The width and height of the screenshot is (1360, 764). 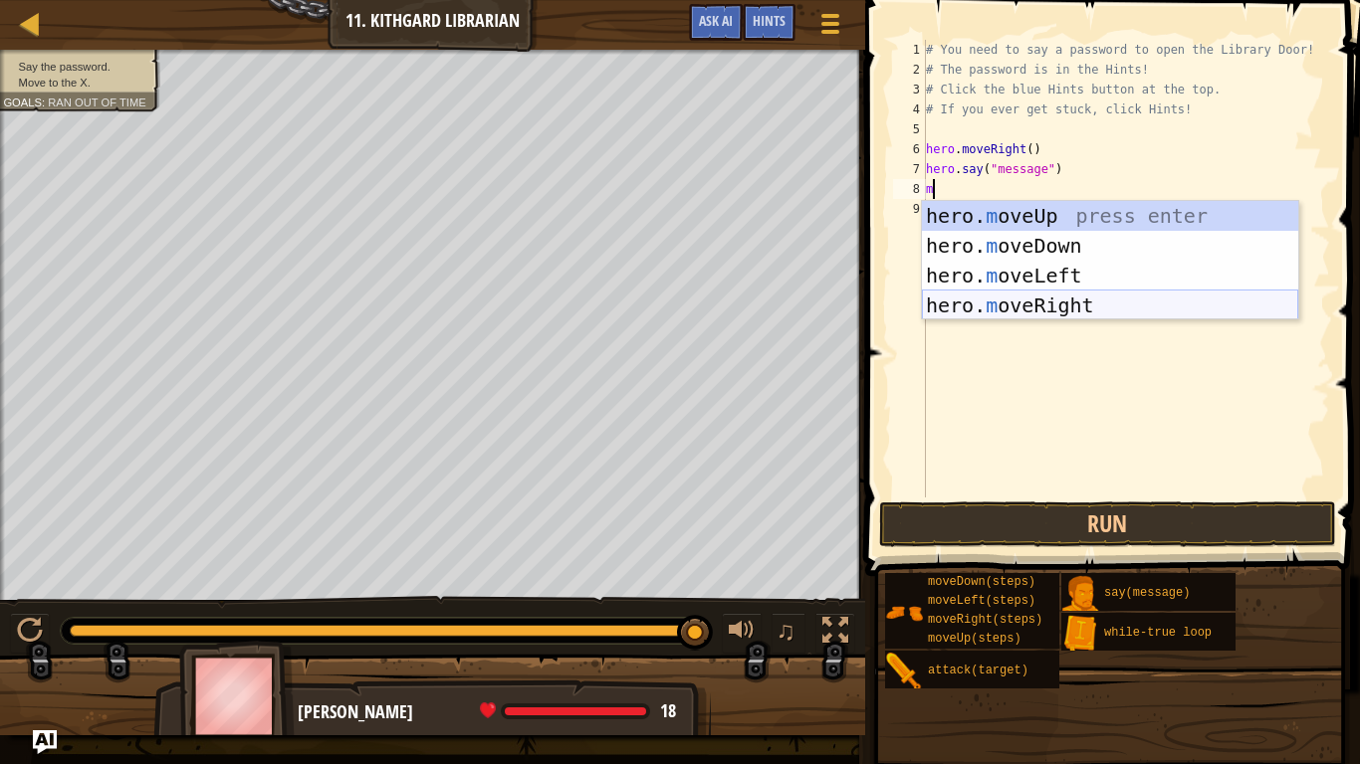 What do you see at coordinates (909, 129) in the screenshot?
I see `div: 5` at bounding box center [909, 129].